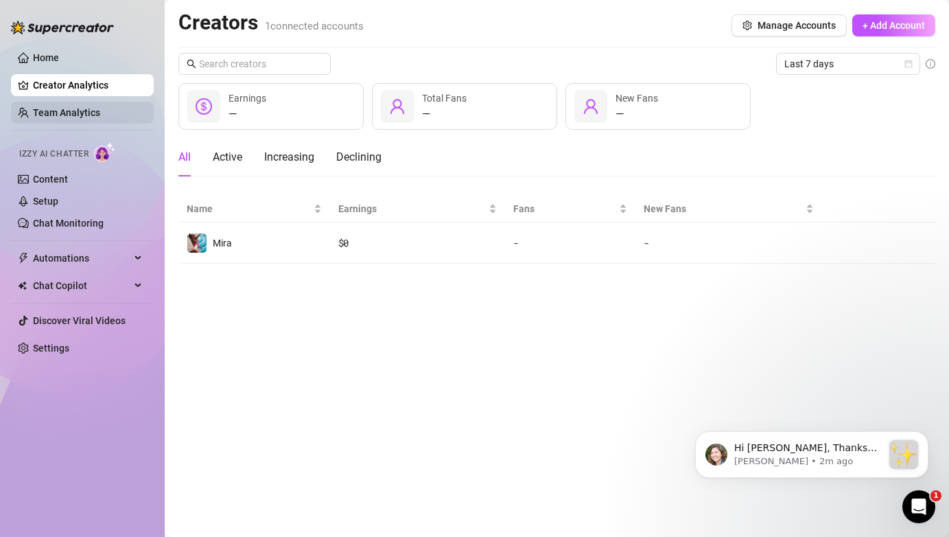 The width and height of the screenshot is (949, 537). I want to click on span: 1, so click(936, 496).